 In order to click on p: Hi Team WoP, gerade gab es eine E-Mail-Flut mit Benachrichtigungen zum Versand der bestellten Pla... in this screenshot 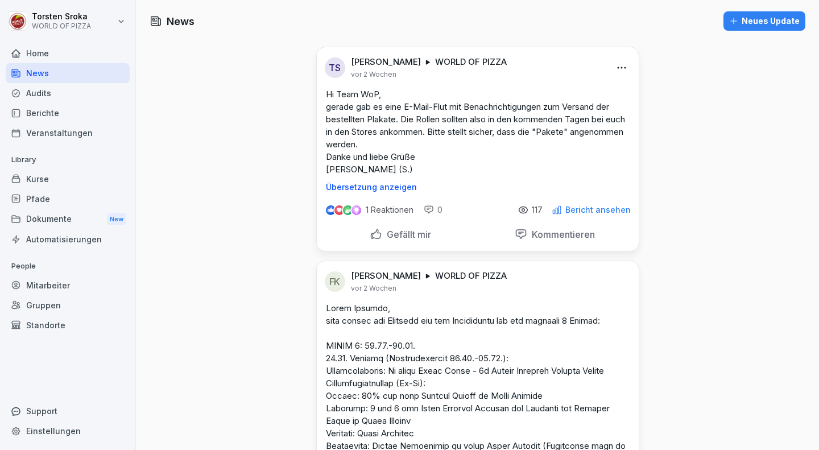, I will do `click(478, 132)`.